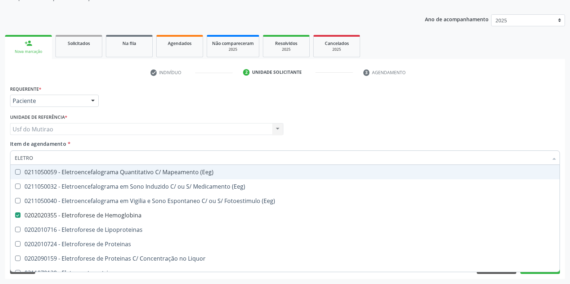  Describe the element at coordinates (285, 244) in the screenshot. I see `div: 0202010724 - Eletroforese de Proteinas` at that location.